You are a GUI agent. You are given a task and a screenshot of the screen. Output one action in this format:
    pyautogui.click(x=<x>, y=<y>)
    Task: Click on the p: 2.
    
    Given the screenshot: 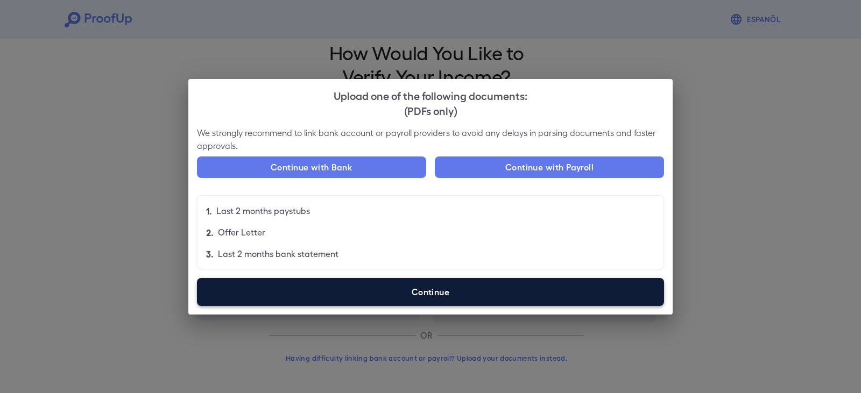 What is the action you would take?
    pyautogui.click(x=210, y=232)
    